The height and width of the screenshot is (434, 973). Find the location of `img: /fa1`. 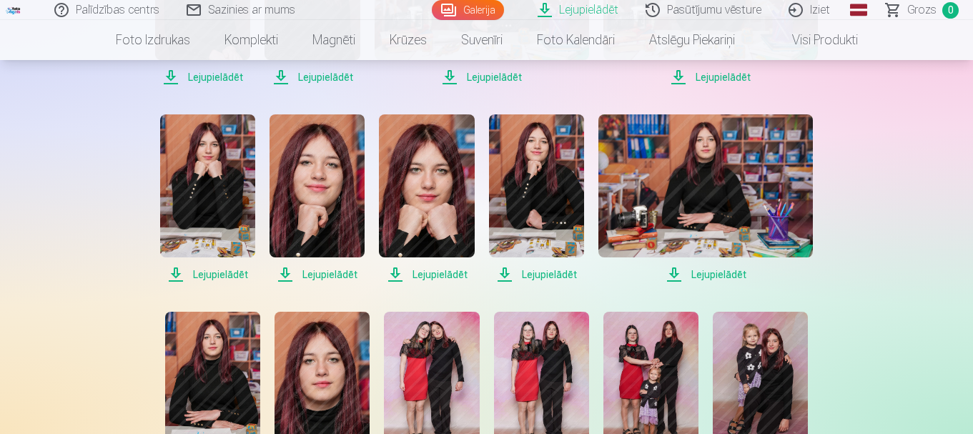

img: /fa1 is located at coordinates (14, 10).